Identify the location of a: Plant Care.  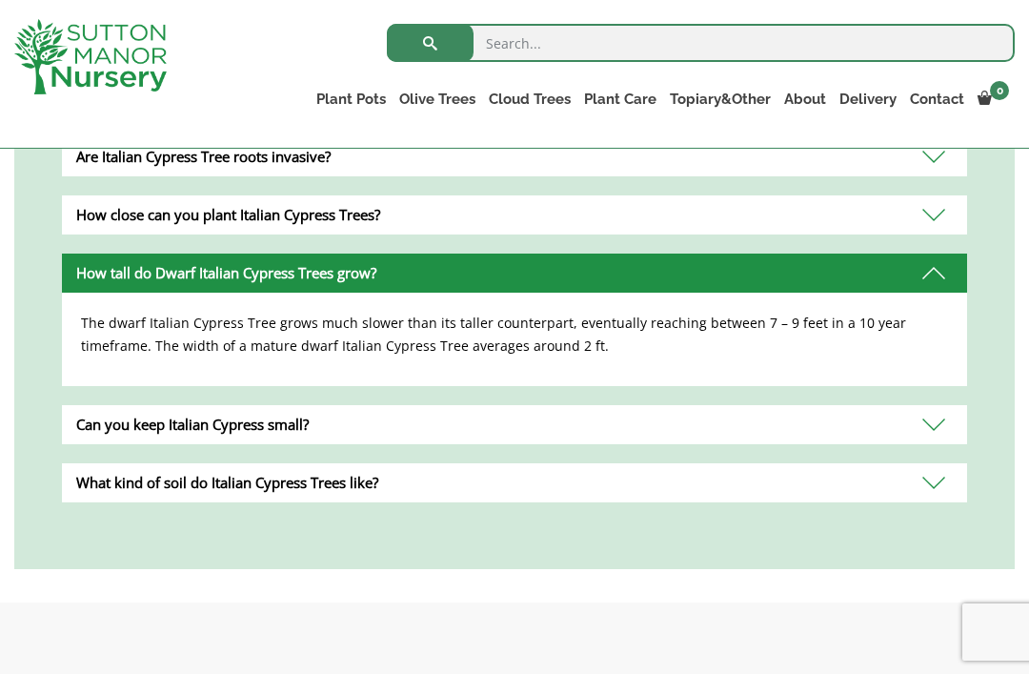
(620, 99).